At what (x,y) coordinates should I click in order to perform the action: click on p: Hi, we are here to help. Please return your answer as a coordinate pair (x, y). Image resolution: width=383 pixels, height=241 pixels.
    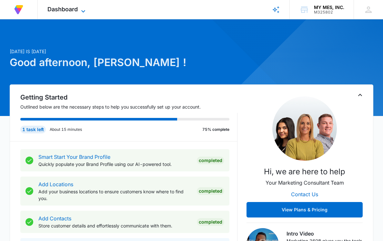
    Looking at the image, I should click on (304, 172).